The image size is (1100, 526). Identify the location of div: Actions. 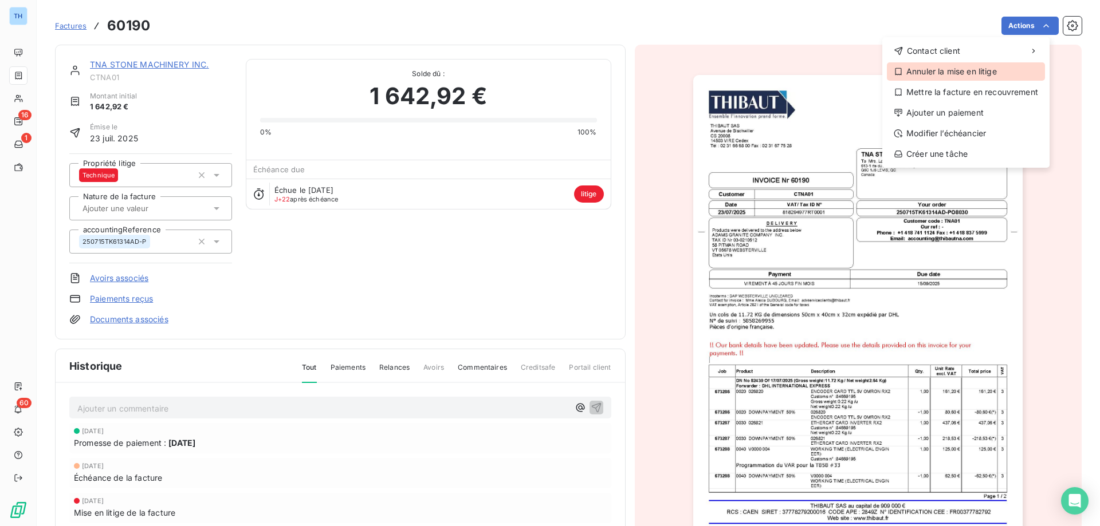
(966, 103).